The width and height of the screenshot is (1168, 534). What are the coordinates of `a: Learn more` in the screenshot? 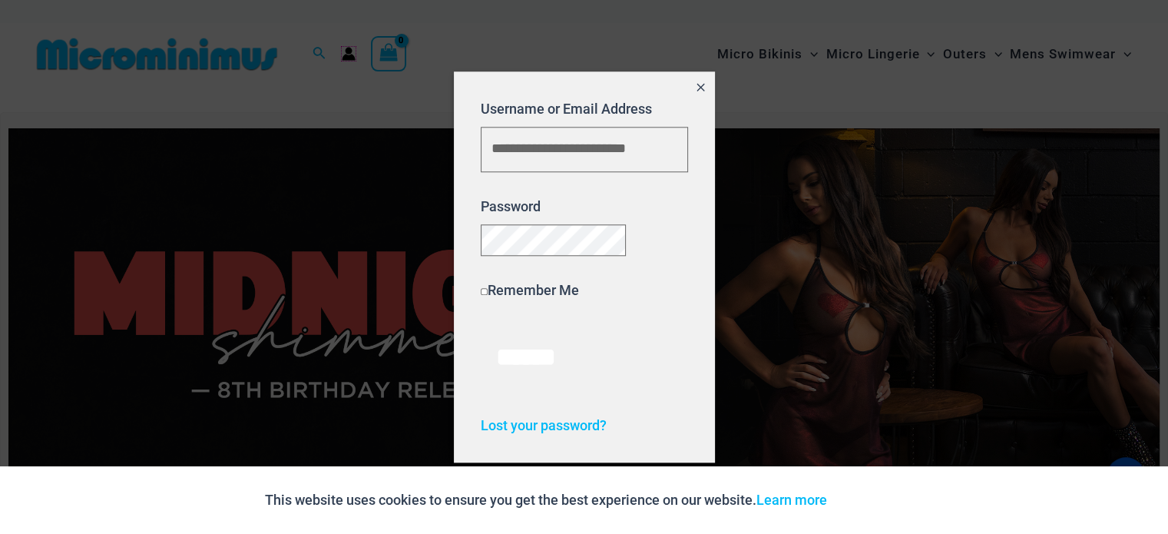 It's located at (792, 499).